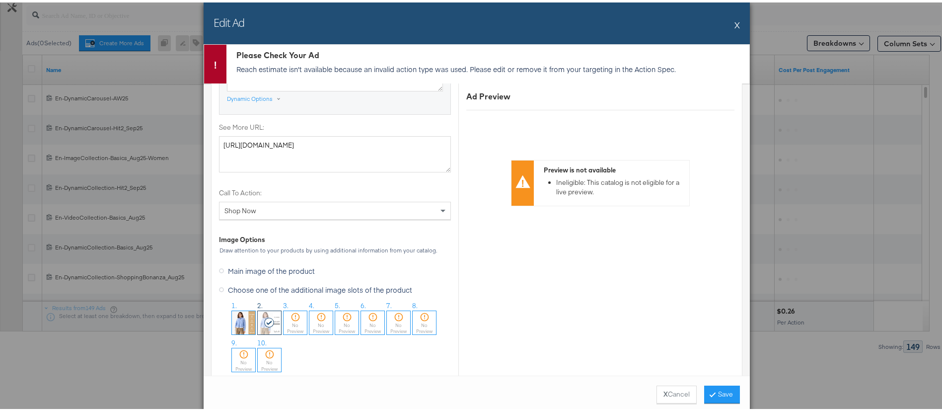 This screenshot has height=411, width=942. What do you see at coordinates (620, 184) in the screenshot?
I see `li: Ineligible: This catalog is not eligible for a live preview.` at bounding box center [620, 184].